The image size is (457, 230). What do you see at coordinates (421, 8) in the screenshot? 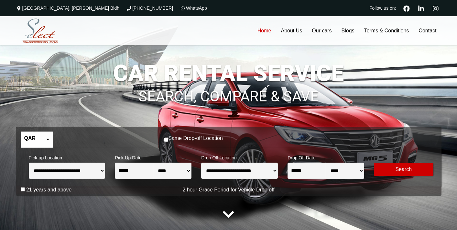
I see `a: Linkedin` at bounding box center [421, 8].